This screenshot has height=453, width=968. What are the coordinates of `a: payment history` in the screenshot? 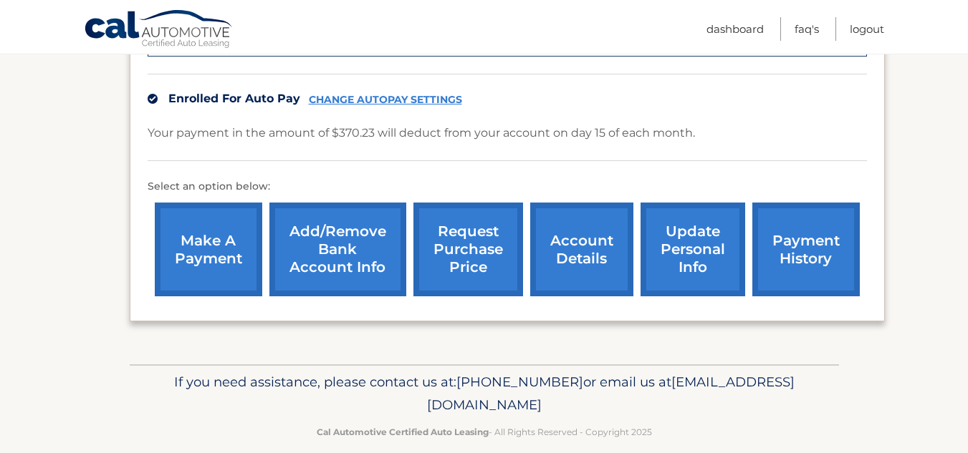 It's located at (806, 249).